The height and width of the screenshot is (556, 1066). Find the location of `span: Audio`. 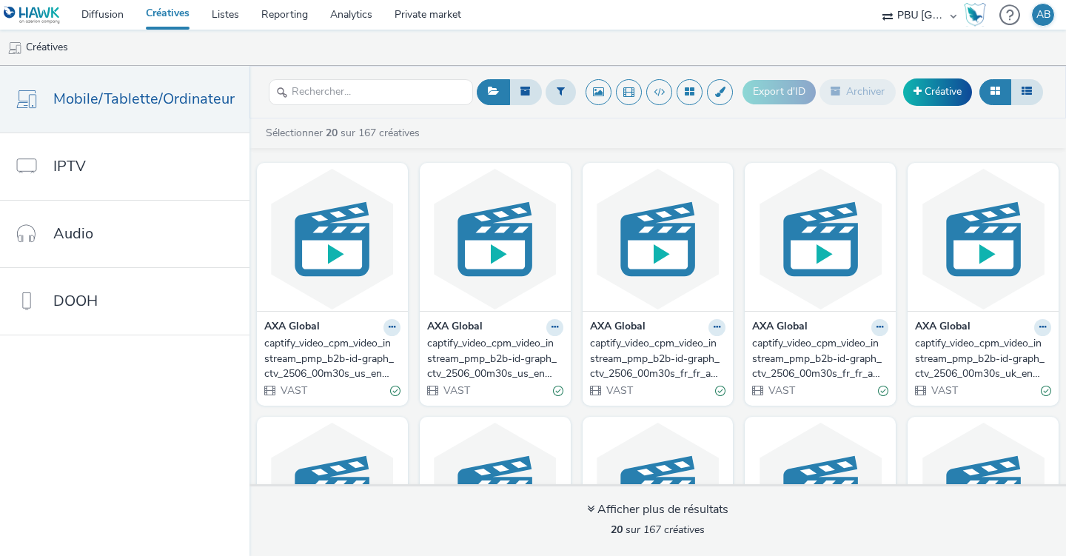

span: Audio is located at coordinates (73, 233).